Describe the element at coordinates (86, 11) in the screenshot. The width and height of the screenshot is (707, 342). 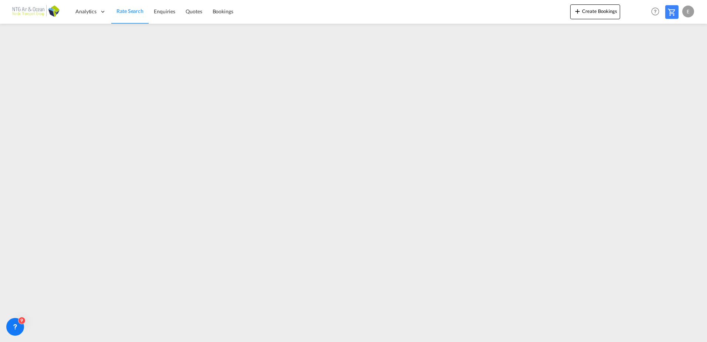
I see `span: Analytics` at that location.